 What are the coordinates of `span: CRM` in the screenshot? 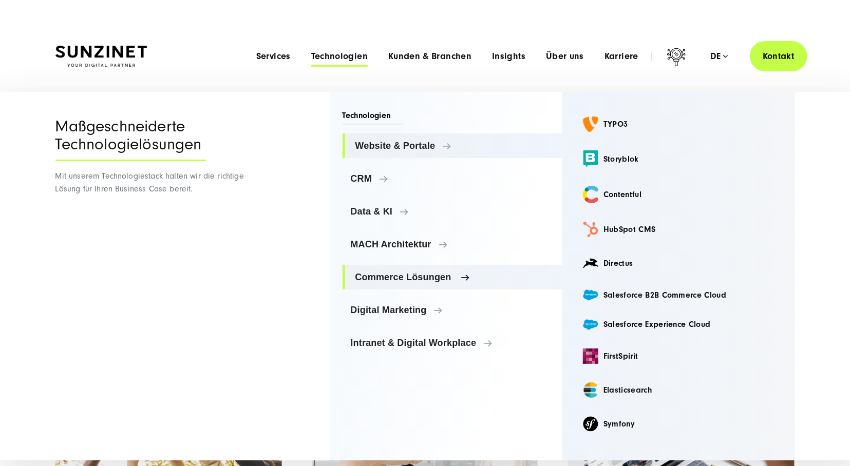 It's located at (452, 179).